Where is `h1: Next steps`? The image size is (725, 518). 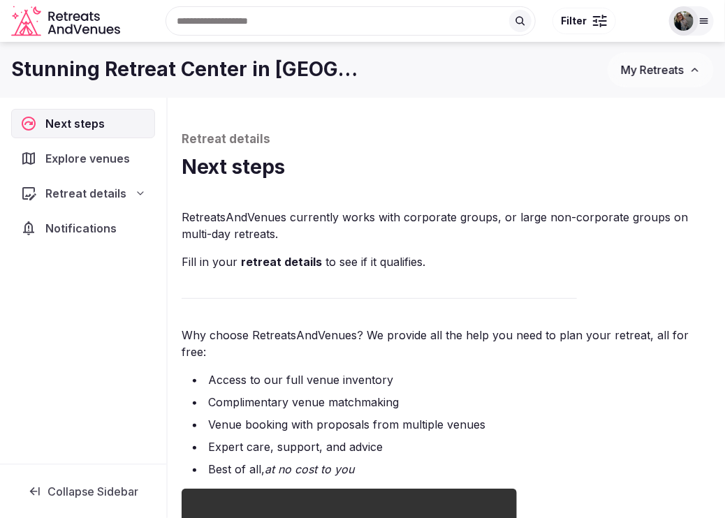 h1: Next steps is located at coordinates (446, 167).